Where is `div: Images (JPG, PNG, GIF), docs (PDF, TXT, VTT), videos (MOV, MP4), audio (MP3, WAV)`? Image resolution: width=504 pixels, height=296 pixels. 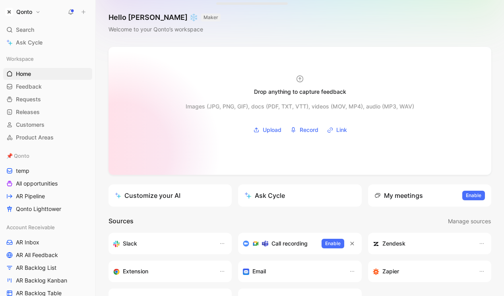 div: Images (JPG, PNG, GIF), docs (PDF, TXT, VTT), videos (MOV, MP4), audio (MP3, WAV) is located at coordinates (300, 107).